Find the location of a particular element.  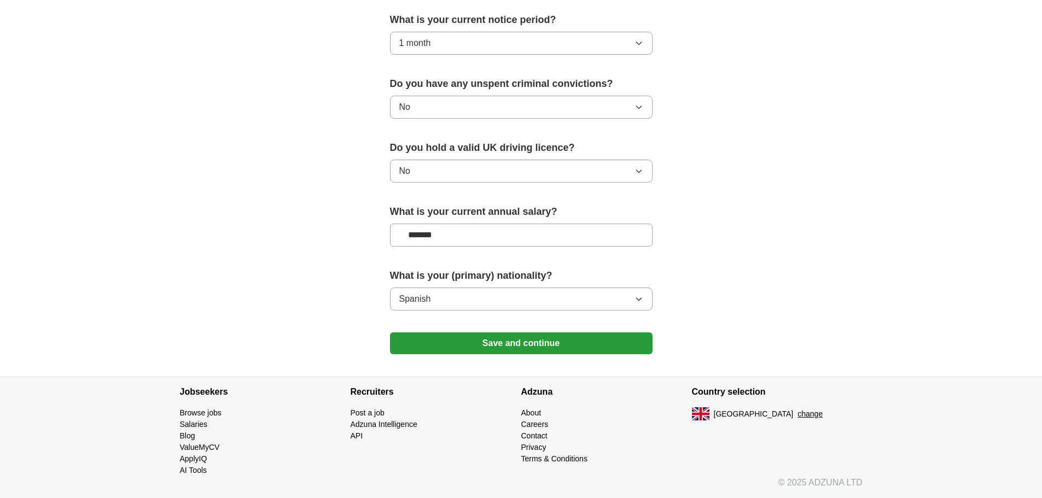

button: change is located at coordinates (810, 414).